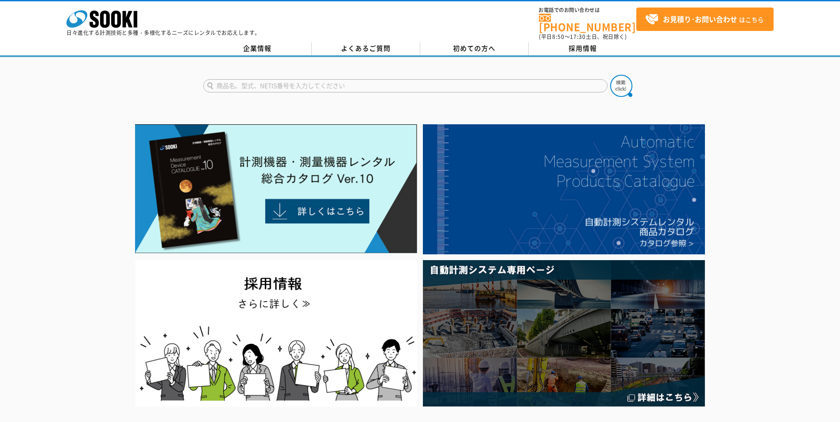 Image resolution: width=840 pixels, height=422 pixels. What do you see at coordinates (700, 19) in the screenshot?
I see `strong: お見積り･お問い合わせ` at bounding box center [700, 19].